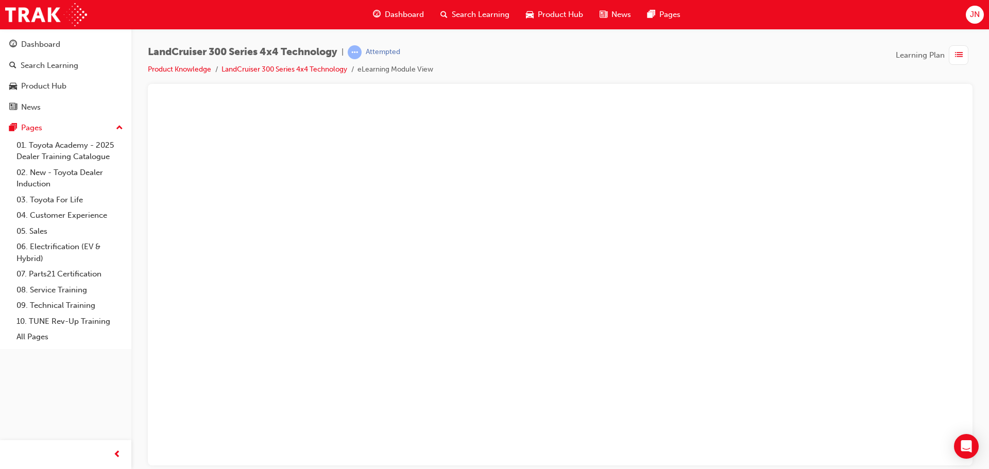 The width and height of the screenshot is (989, 469). I want to click on span: learningRecordVerb_ATTEMPT-icon, so click(354, 52).